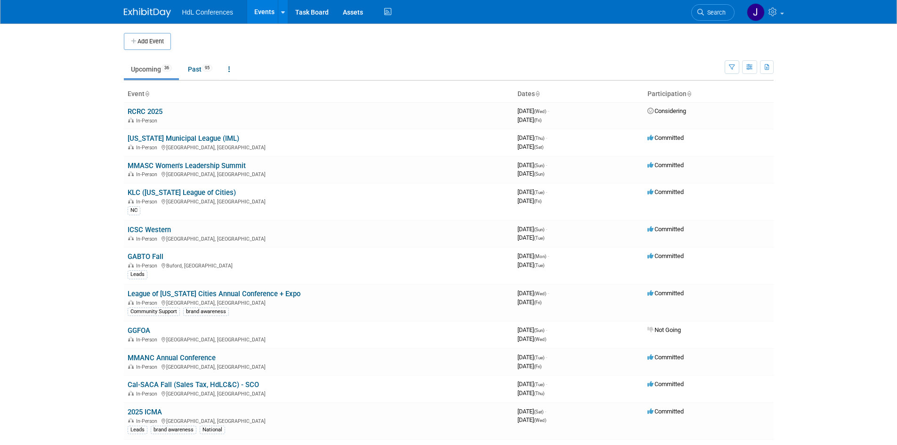 The image size is (897, 445). Describe the element at coordinates (579, 94) in the screenshot. I see `th: Dates` at that location.